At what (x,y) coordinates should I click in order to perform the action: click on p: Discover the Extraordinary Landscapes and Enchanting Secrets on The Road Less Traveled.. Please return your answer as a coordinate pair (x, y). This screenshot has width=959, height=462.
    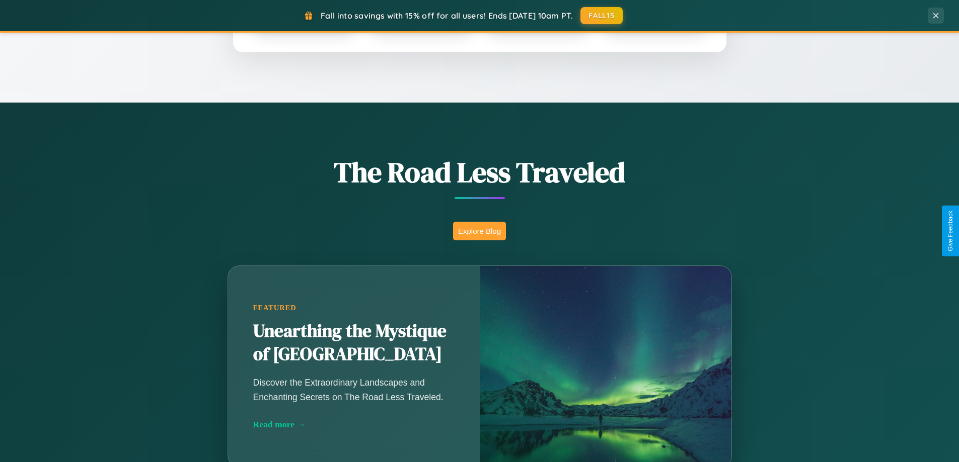
    Looking at the image, I should click on (354, 390).